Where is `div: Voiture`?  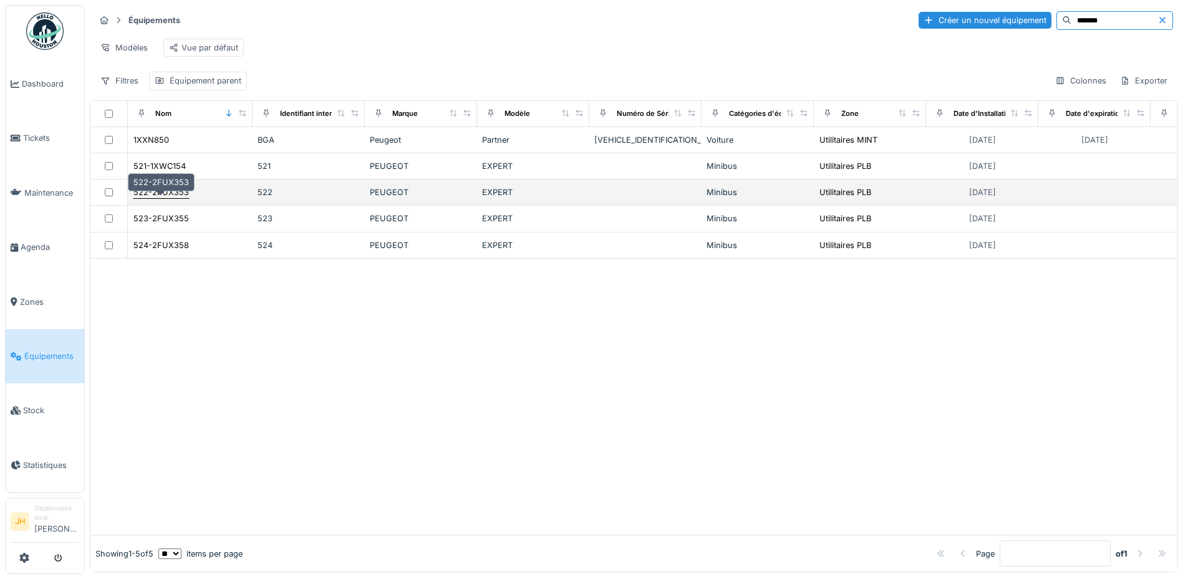 div: Voiture is located at coordinates (757, 140).